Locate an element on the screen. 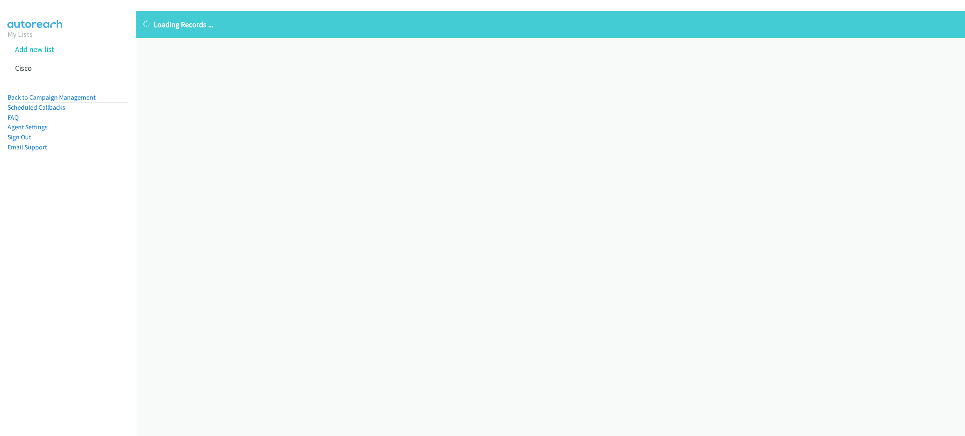  a: Back to Campaign Management is located at coordinates (51, 97).